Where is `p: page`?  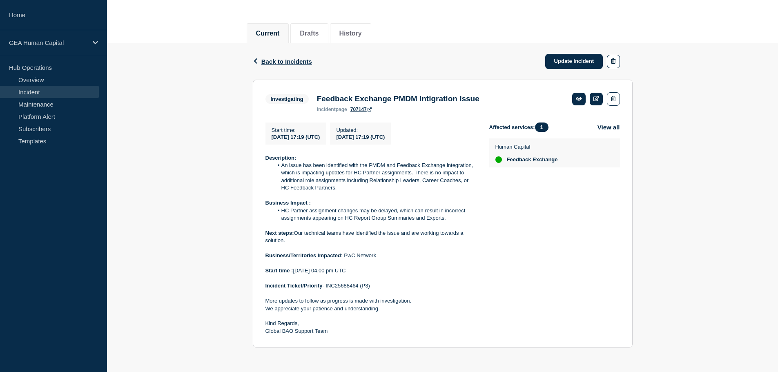
p: page is located at coordinates (332, 109).